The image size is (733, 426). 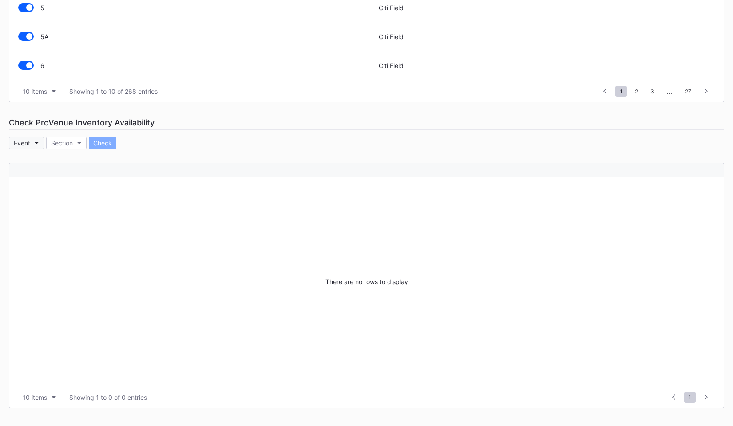 I want to click on span: 3, so click(x=653, y=91).